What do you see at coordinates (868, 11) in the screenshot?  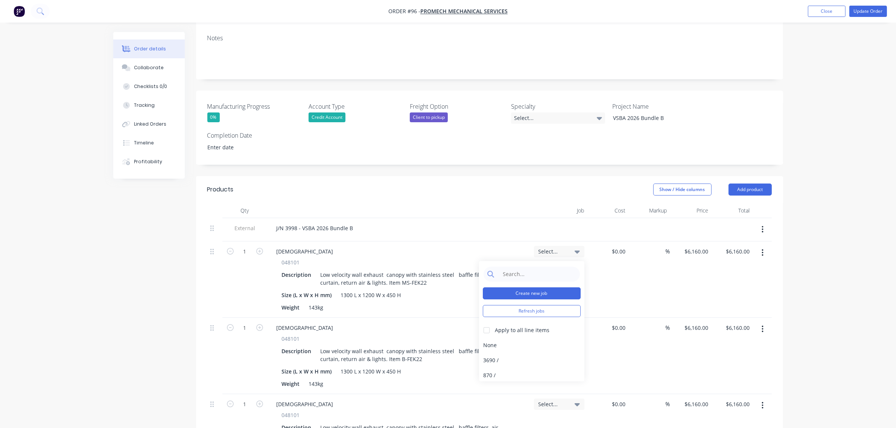 I see `button: Update Order` at bounding box center [868, 11].